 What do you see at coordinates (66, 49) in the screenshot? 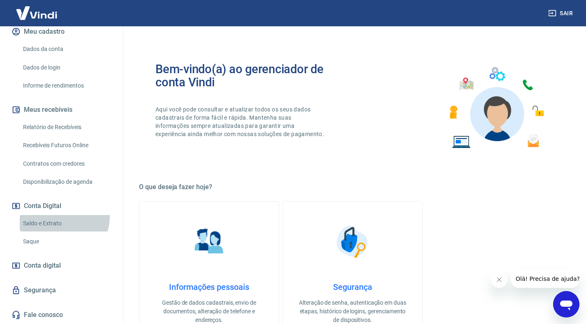
I see `a: Dados da conta` at bounding box center [66, 49].